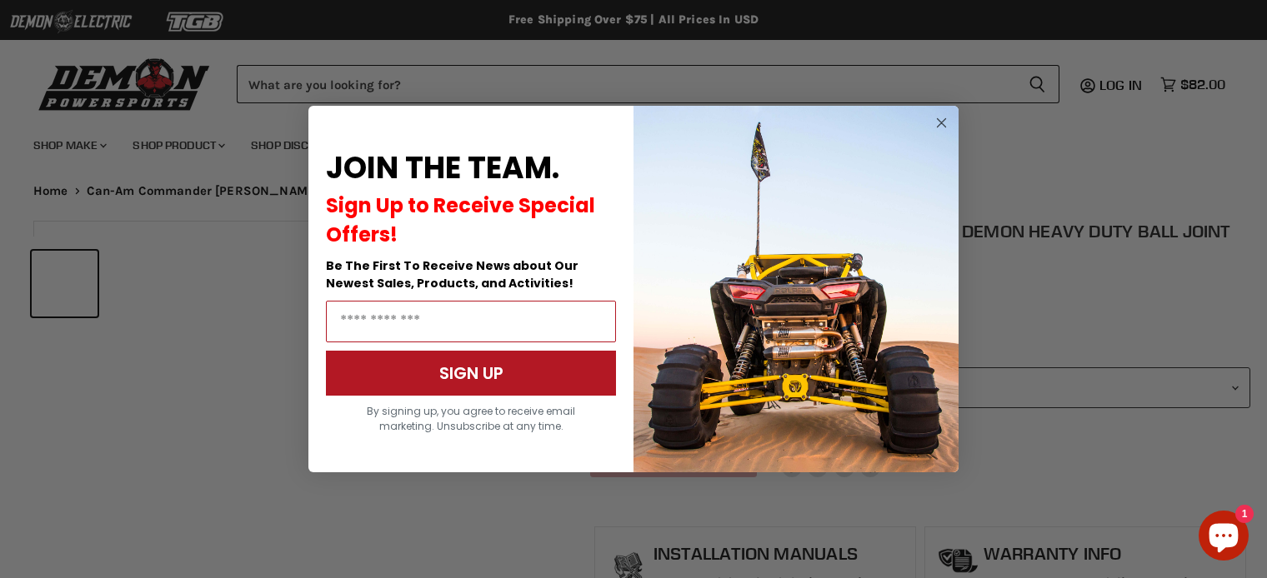  I want to click on img: a9095488-b6e7-41ba-879d-588abfab540b.jpeg, so click(796, 289).